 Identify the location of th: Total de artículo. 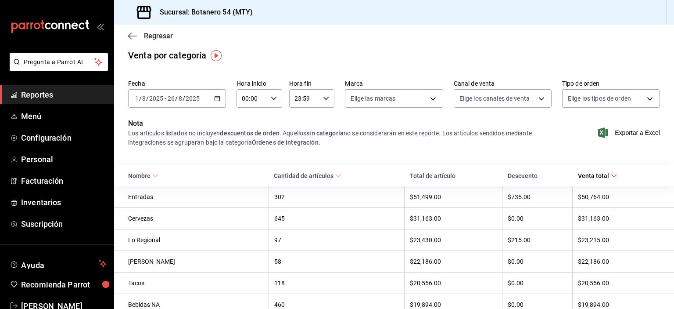
(453, 175).